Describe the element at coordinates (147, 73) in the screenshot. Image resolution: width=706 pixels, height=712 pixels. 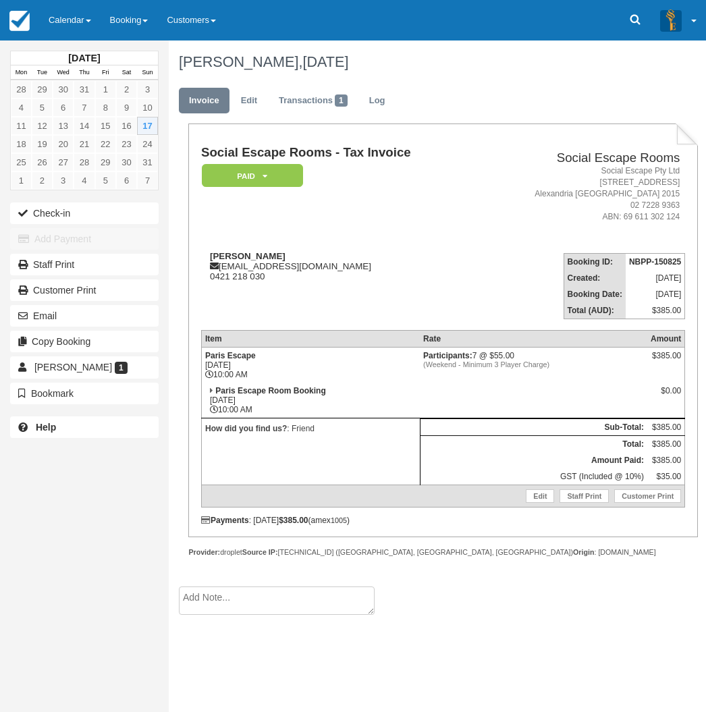
I see `th: Sun` at that location.